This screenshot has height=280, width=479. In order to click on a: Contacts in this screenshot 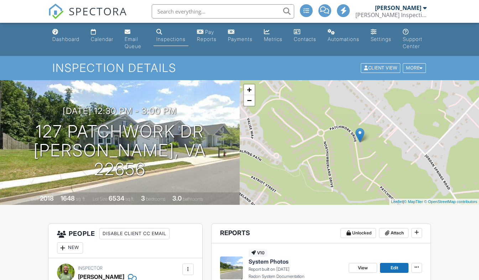, I will do `click(305, 36)`.